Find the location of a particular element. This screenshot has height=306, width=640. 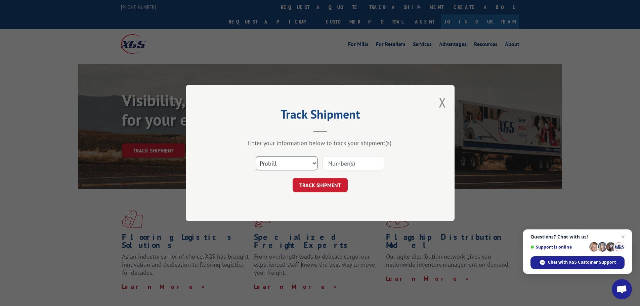

span: Questions? Chat with us! is located at coordinates (577, 237).